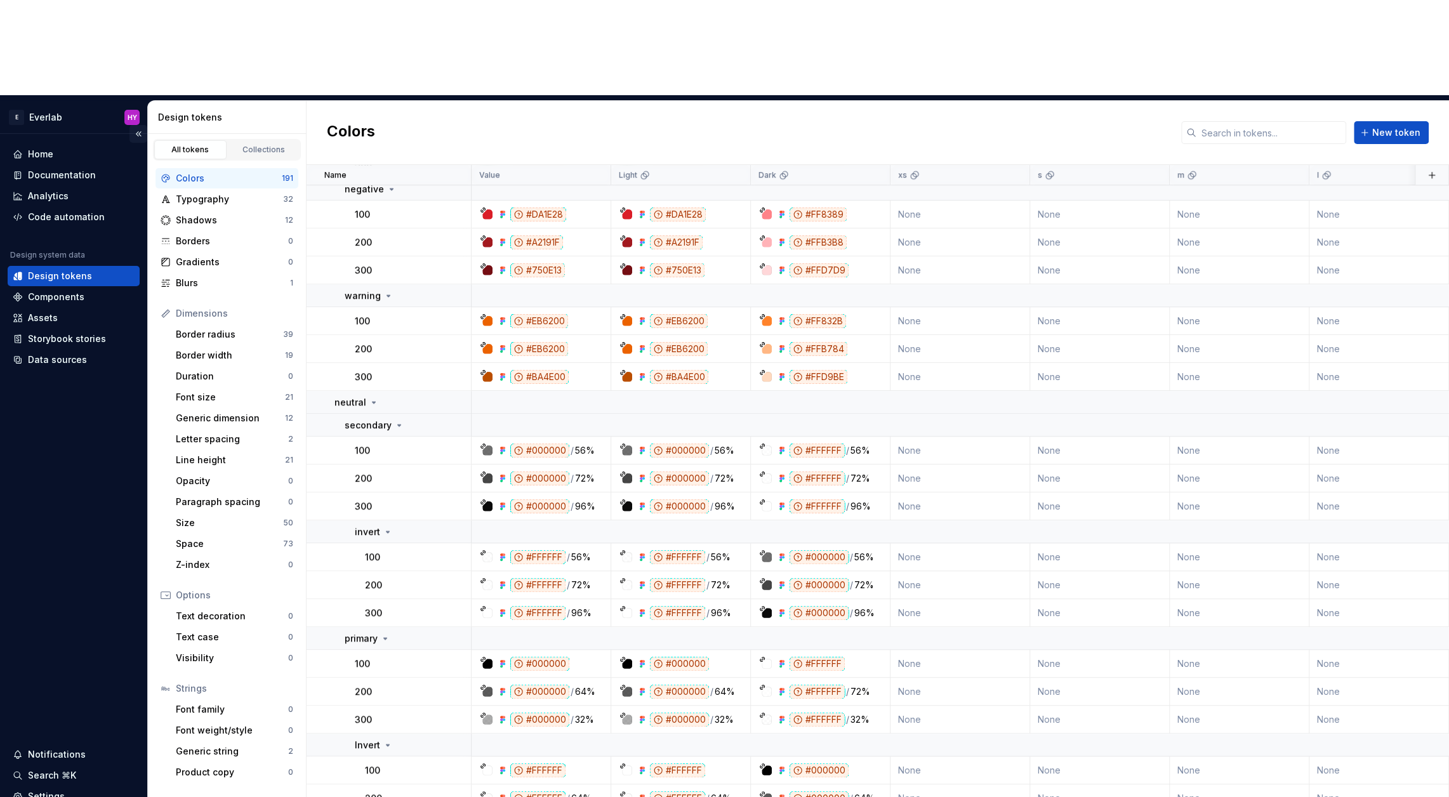  Describe the element at coordinates (57, 360) in the screenshot. I see `div: Data sources` at that location.